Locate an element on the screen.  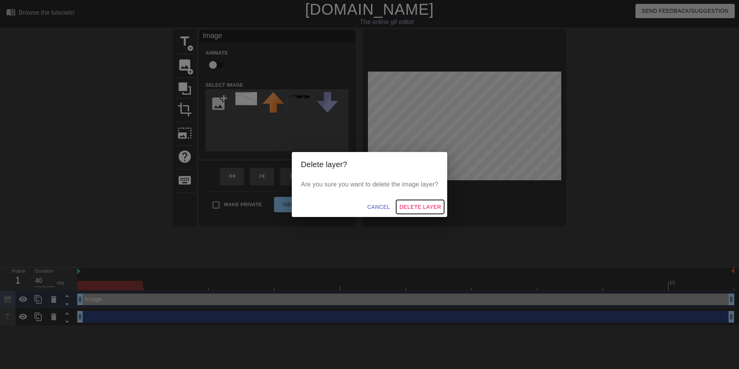
span: Delete Layer is located at coordinates (420, 207).